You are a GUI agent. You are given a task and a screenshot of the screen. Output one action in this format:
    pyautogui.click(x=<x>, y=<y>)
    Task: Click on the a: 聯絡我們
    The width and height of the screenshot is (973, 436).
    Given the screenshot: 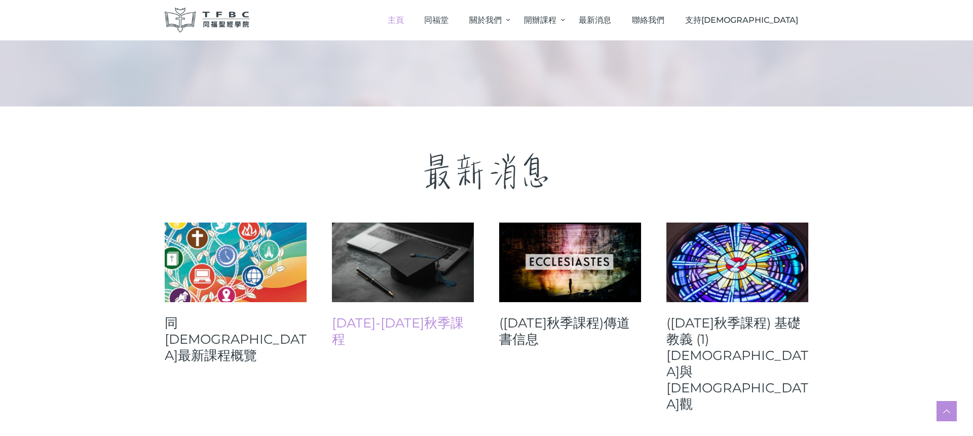 What is the action you would take?
    pyautogui.click(x=648, y=20)
    